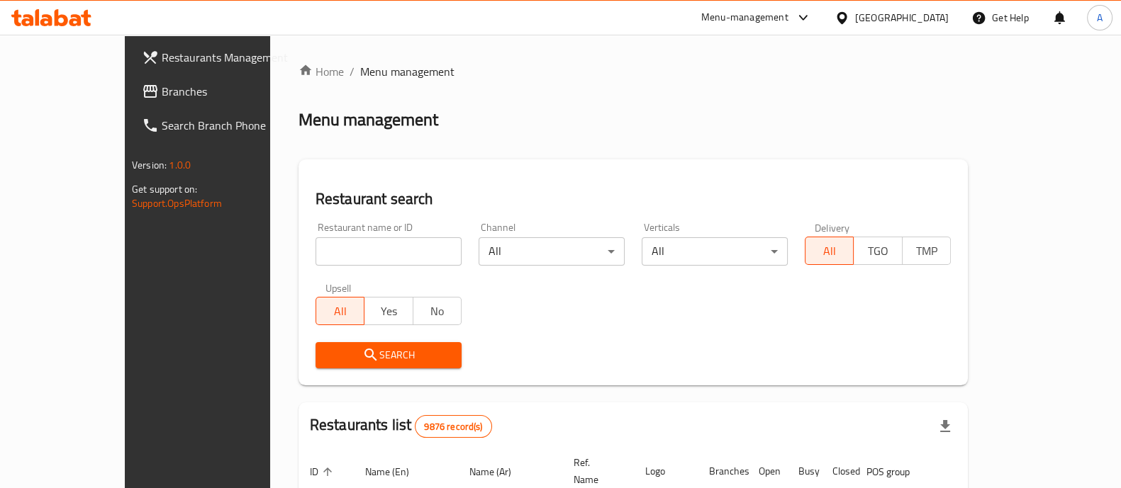 This screenshot has height=488, width=1121. I want to click on span: Name (En), so click(396, 472).